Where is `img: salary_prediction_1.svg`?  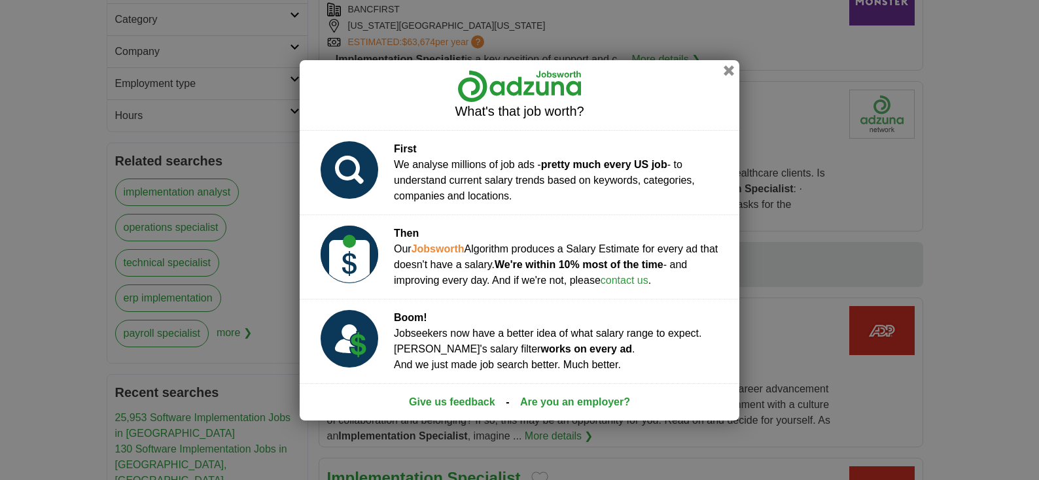
img: salary_prediction_1.svg is located at coordinates (349, 170).